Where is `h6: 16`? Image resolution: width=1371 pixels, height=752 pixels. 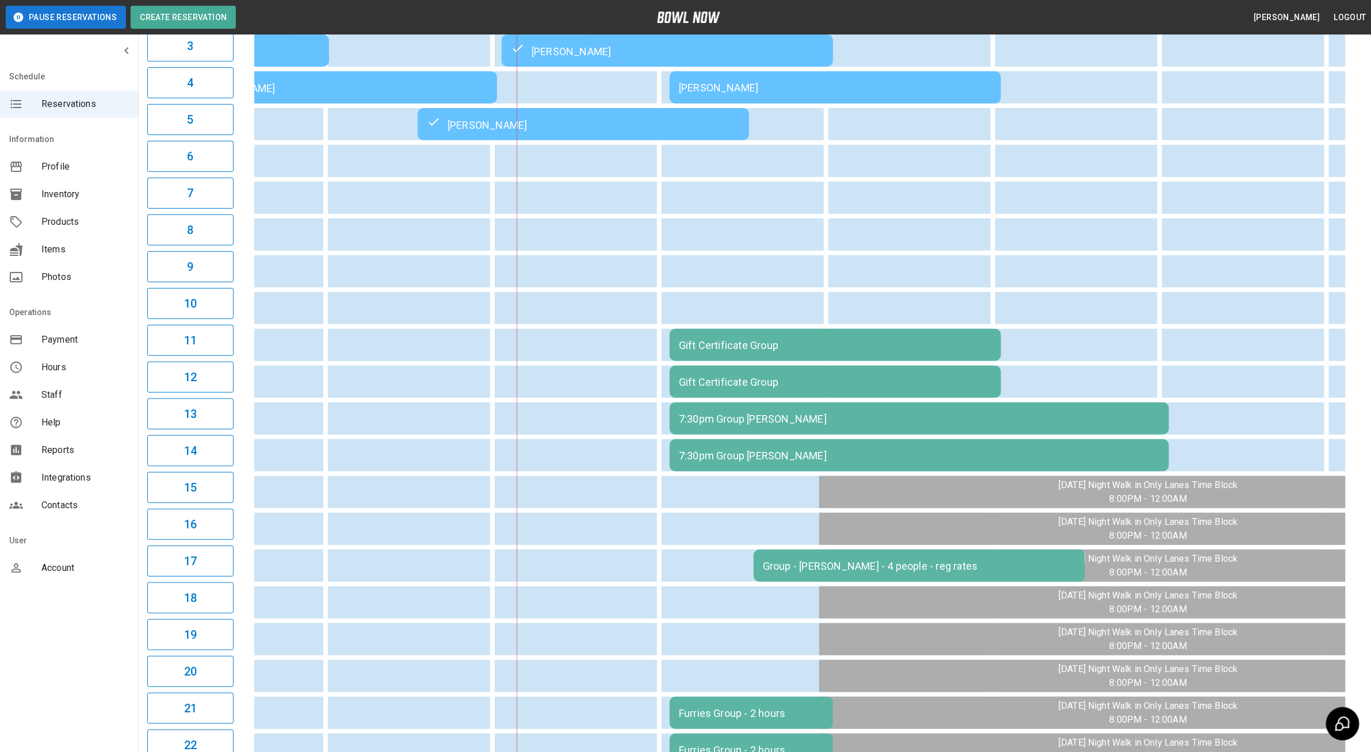
h6: 16 is located at coordinates (190, 525).